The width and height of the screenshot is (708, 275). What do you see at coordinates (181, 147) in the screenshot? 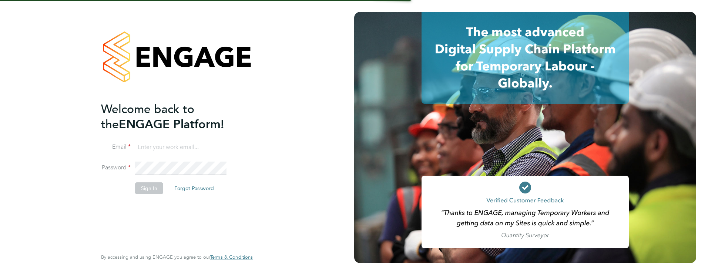
I see `input: Enter your work email...` at bounding box center [181, 147].